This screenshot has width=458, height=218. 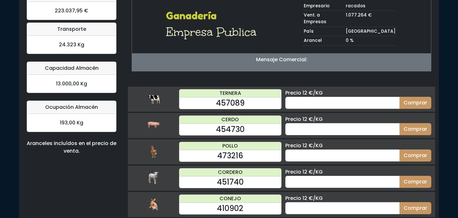 What do you see at coordinates (72, 123) in the screenshot?
I see `div: 193,00 Kg` at bounding box center [72, 123].